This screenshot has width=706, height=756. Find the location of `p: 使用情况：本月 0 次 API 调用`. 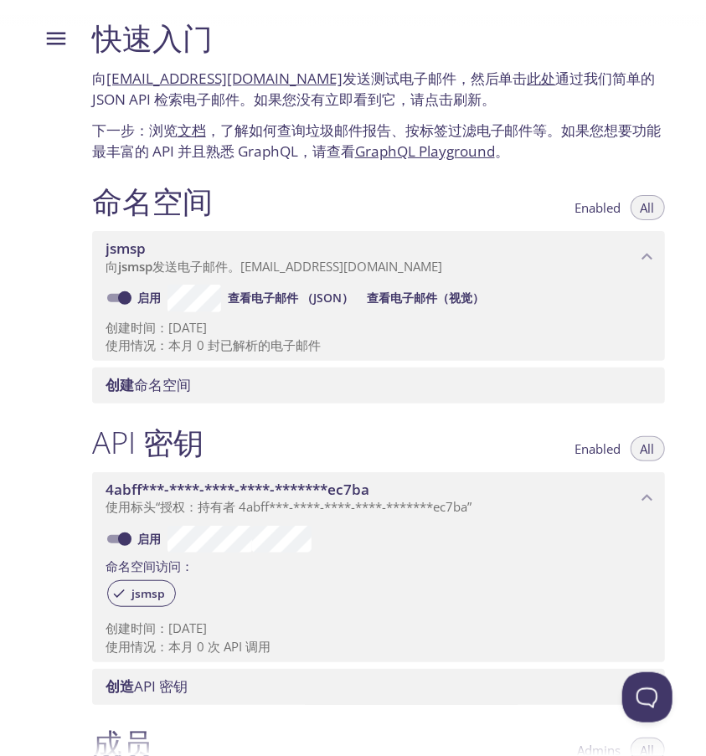

p: 使用情况：本月 0 次 API 调用 is located at coordinates (379, 647).